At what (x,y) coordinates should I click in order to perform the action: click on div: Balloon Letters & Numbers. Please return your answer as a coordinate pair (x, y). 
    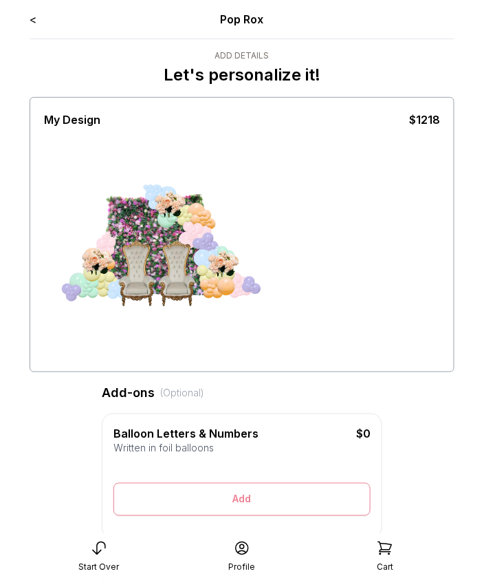
    Looking at the image, I should click on (216, 433).